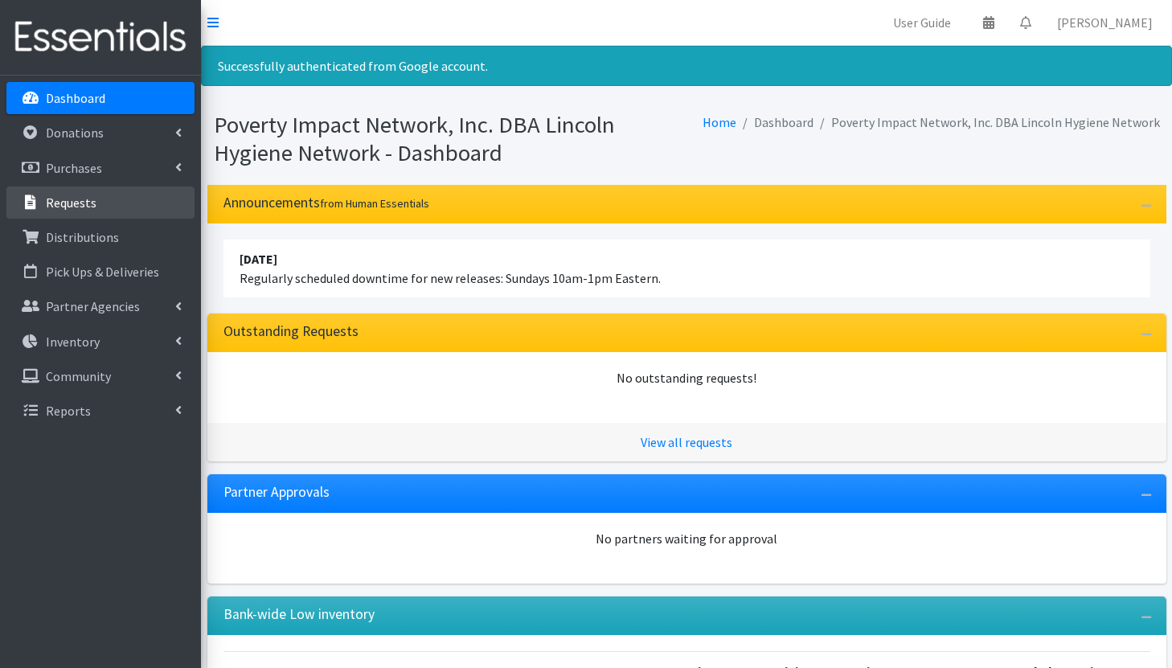 This screenshot has width=1172, height=668. I want to click on p: Reports, so click(68, 411).